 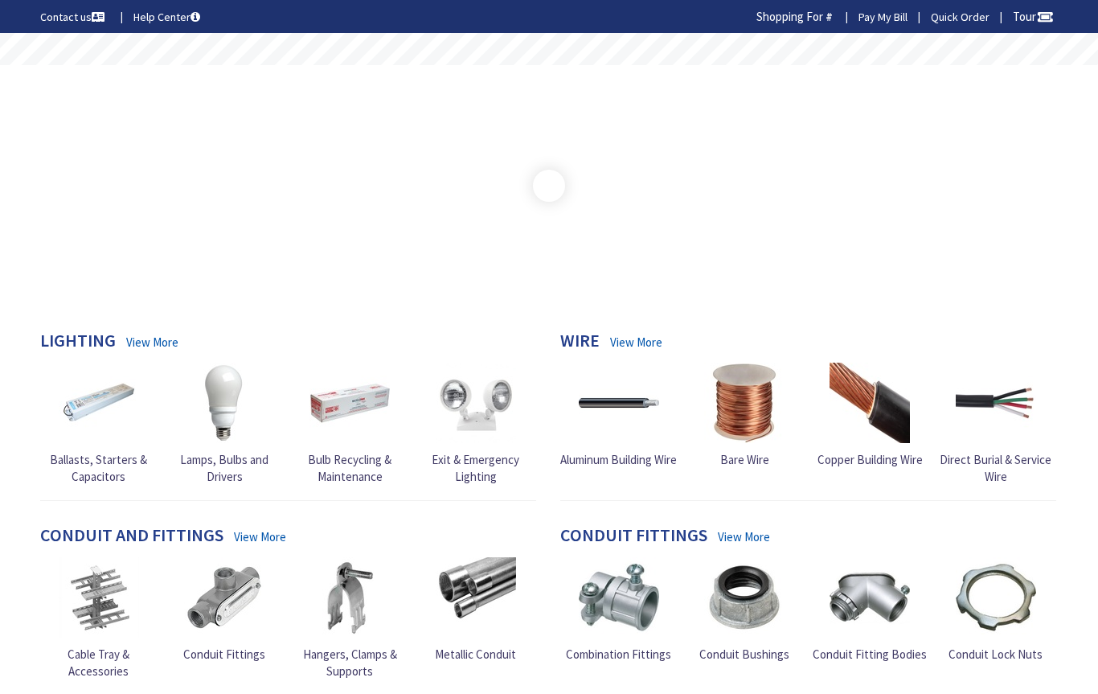 What do you see at coordinates (224, 597) in the screenshot?
I see `img: Conduit Fittings` at bounding box center [224, 597].